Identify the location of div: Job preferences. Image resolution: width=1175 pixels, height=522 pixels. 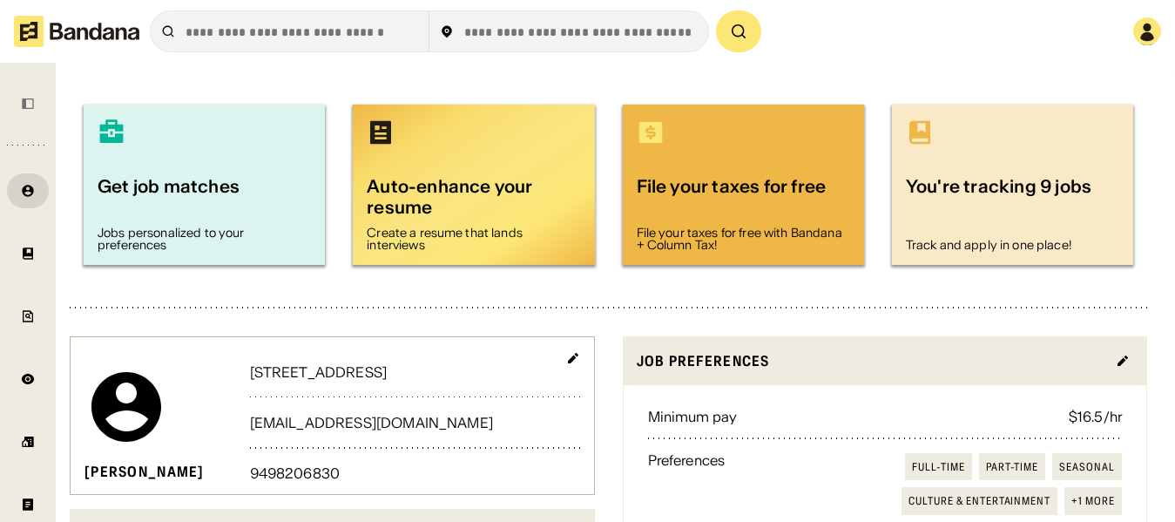
(871, 361).